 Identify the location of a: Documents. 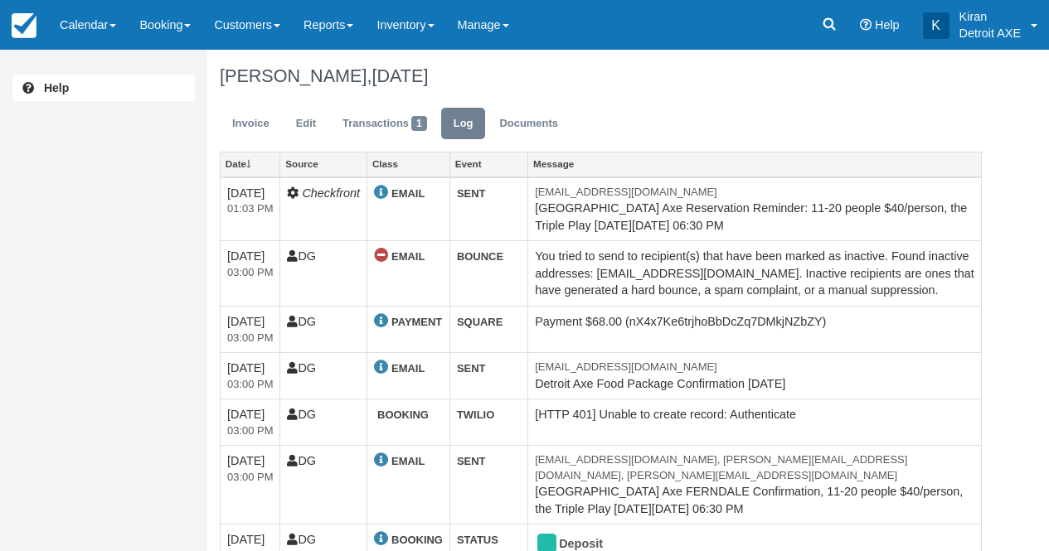
(528, 124).